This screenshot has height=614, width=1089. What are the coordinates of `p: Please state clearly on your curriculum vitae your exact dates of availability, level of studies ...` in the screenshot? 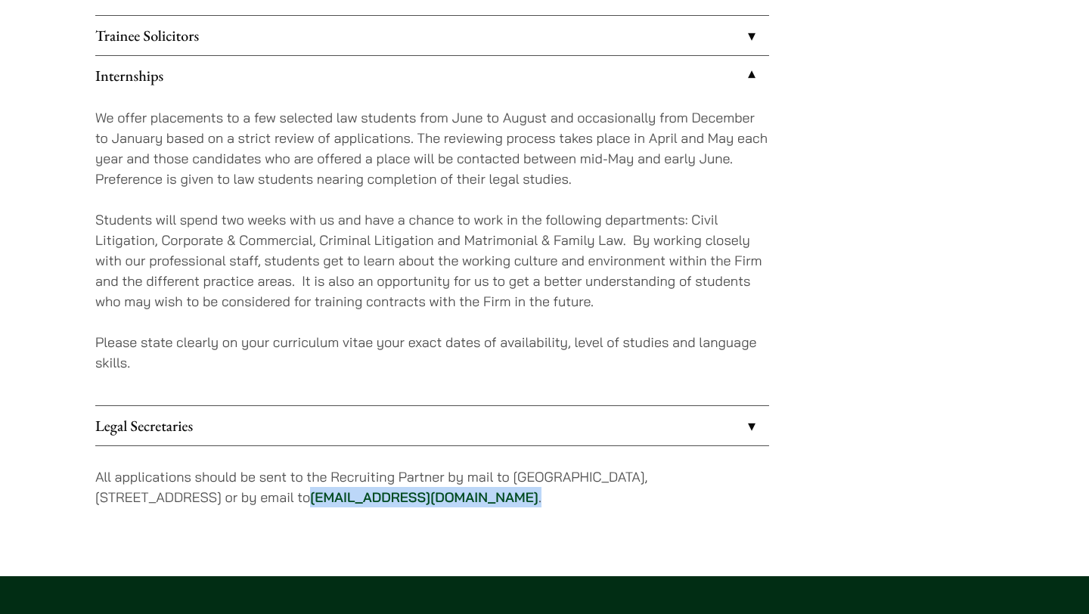 It's located at (432, 353).